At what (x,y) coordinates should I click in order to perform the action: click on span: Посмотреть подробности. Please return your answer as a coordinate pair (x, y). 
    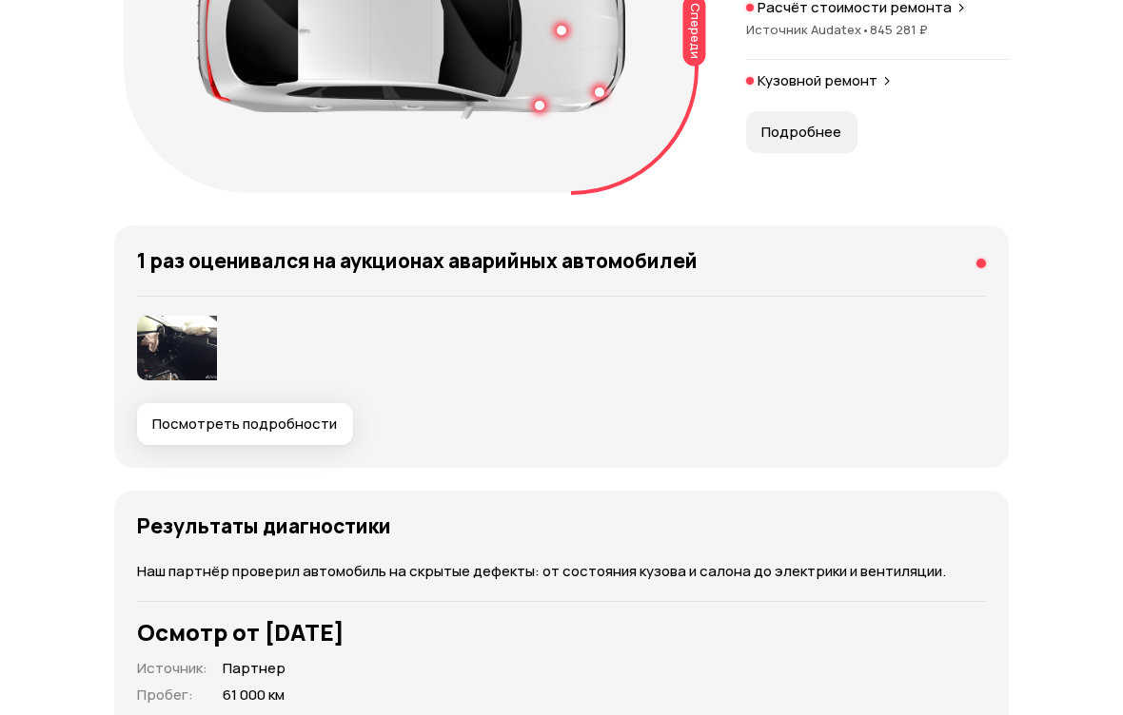
    Looking at the image, I should click on (245, 424).